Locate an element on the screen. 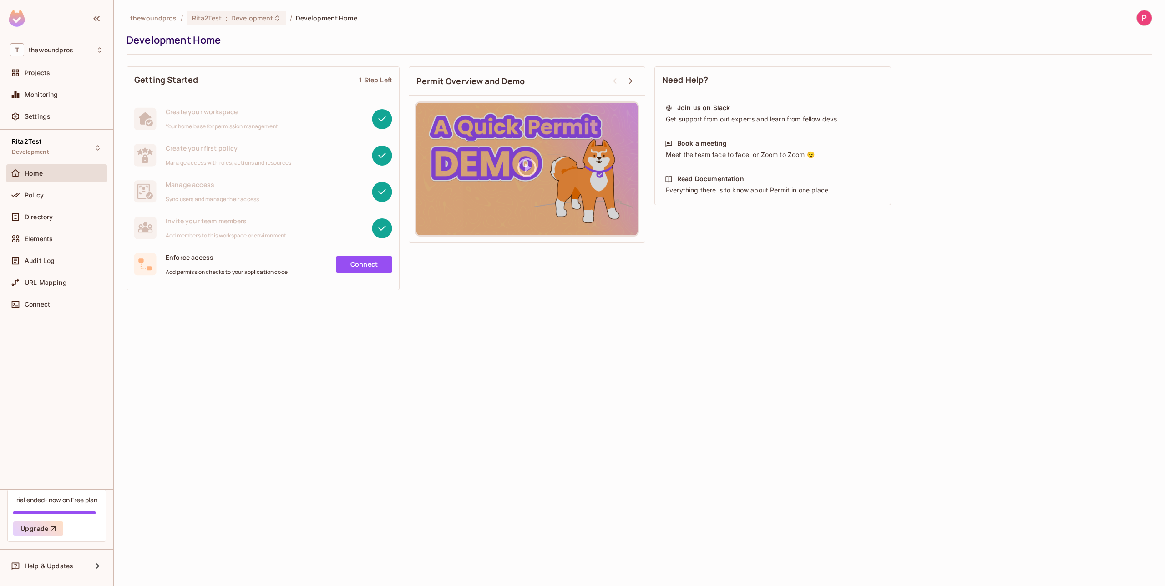 The height and width of the screenshot is (586, 1165). span: Workspace: thewoundpros is located at coordinates (51, 50).